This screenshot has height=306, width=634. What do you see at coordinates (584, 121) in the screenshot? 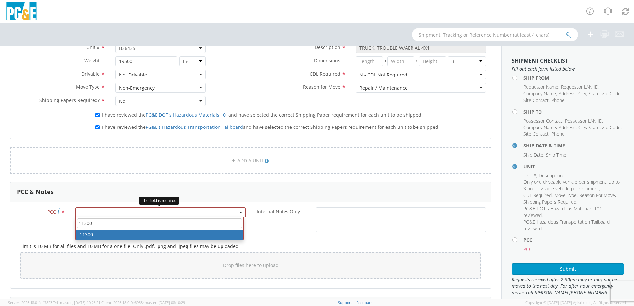
I see `span: Possessor LAN ID` at bounding box center [584, 121].